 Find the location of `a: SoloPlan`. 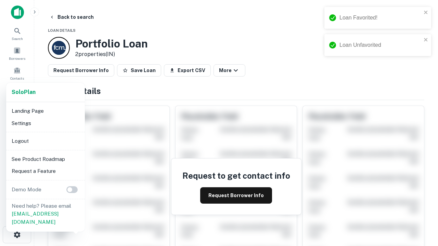

a: SoloPlan is located at coordinates (24, 92).